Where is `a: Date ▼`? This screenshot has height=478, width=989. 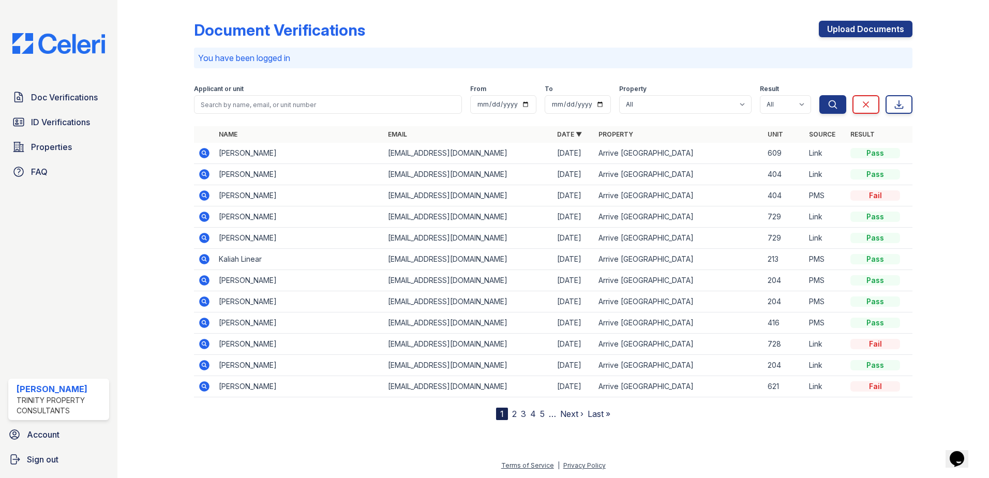
a: Date ▼ is located at coordinates (569, 134).